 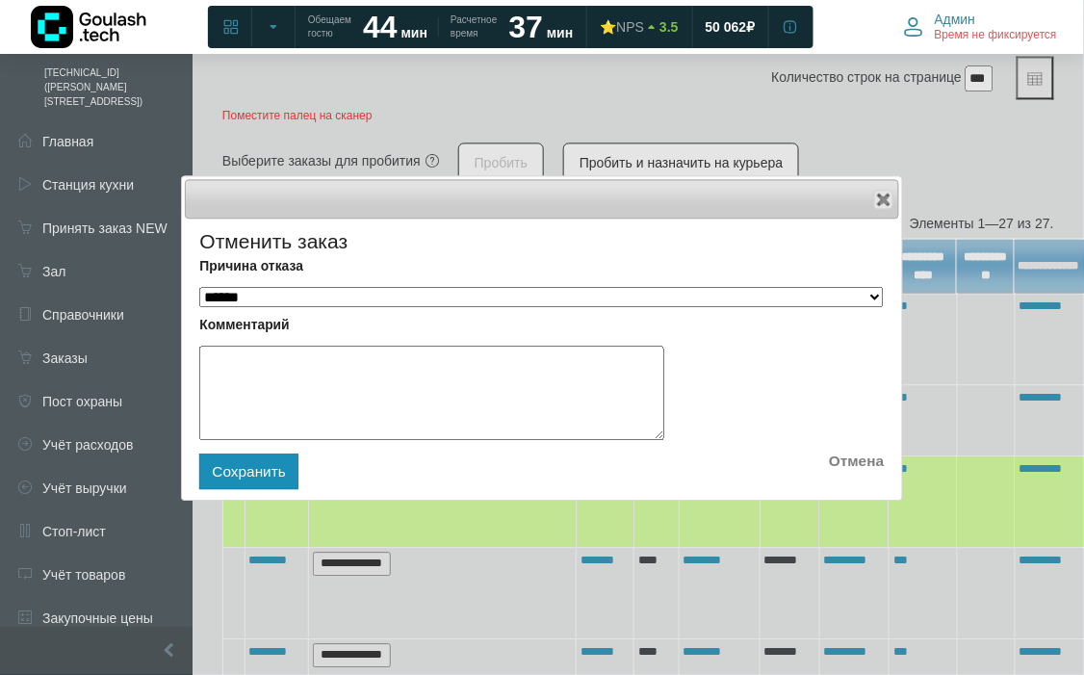 I want to click on a: 50 062 ₽, so click(x=731, y=27).